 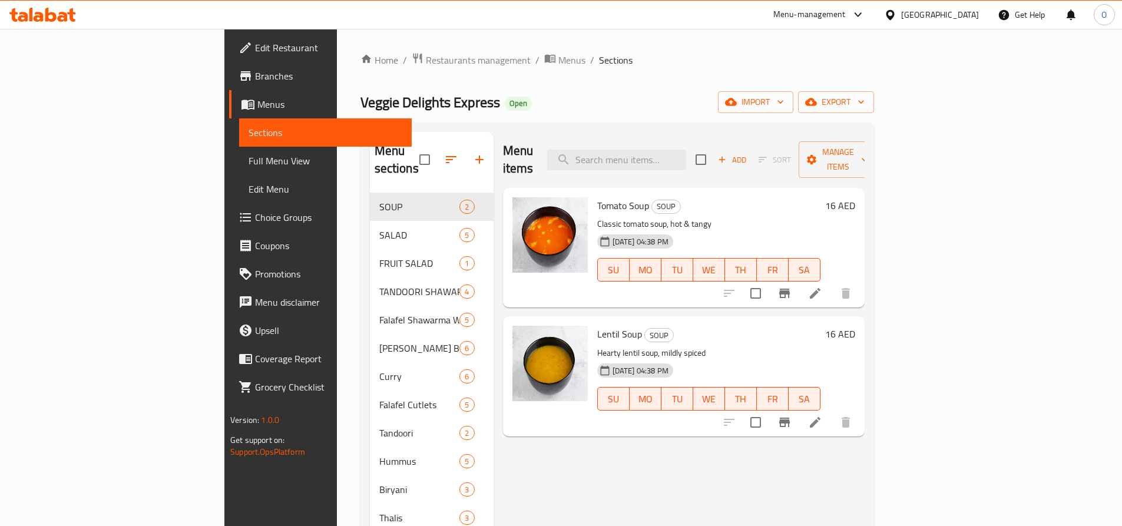 I want to click on span: Curry, so click(x=419, y=376).